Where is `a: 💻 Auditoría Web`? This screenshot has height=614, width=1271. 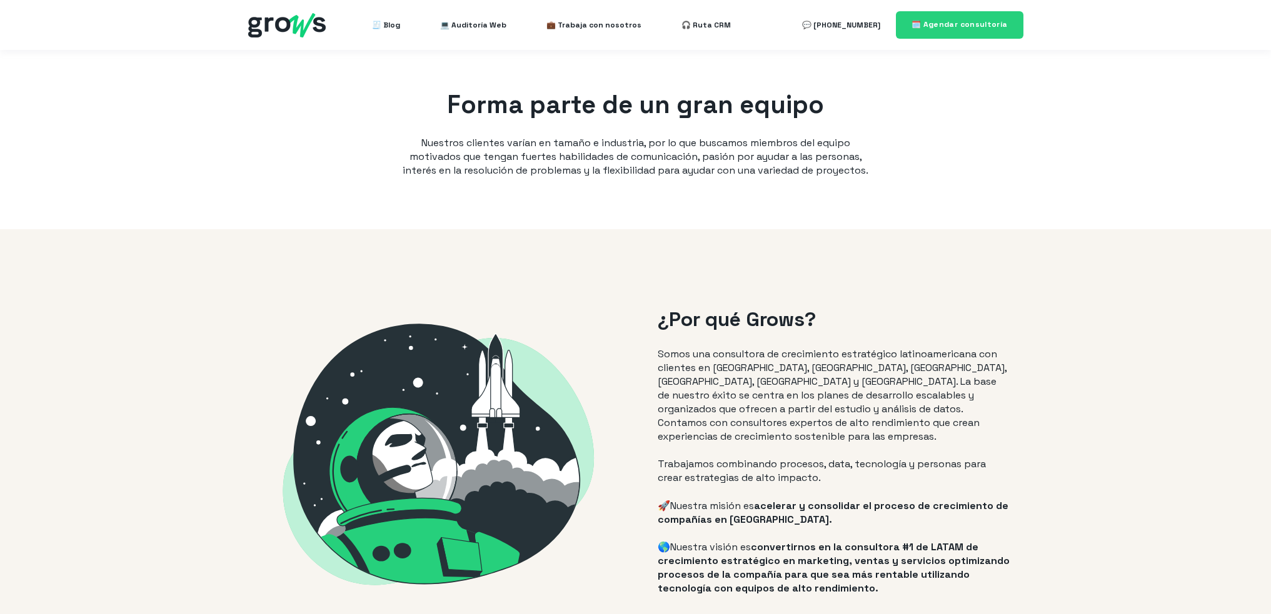 a: 💻 Auditoría Web is located at coordinates (473, 25).